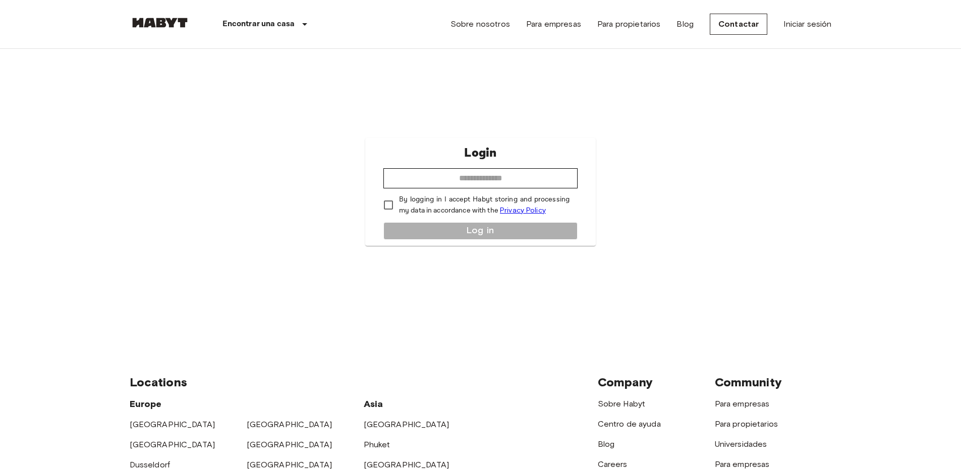  I want to click on a: Phuket, so click(377, 445).